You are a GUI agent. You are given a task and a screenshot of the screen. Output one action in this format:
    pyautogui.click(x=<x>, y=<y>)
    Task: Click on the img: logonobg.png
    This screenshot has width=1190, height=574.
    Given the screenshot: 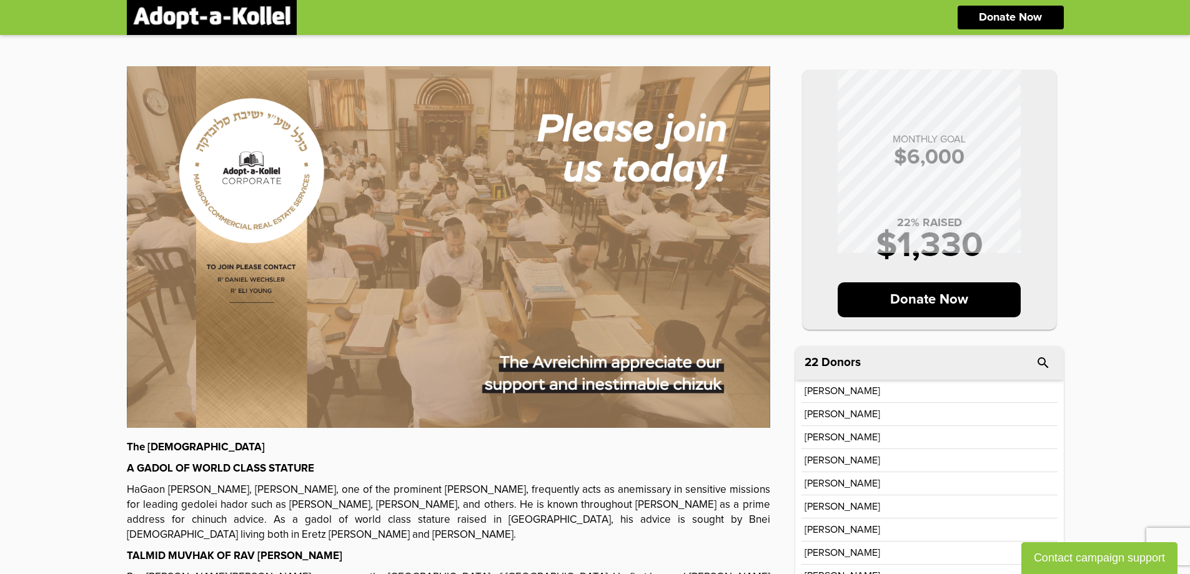 What is the action you would take?
    pyautogui.click(x=212, y=17)
    